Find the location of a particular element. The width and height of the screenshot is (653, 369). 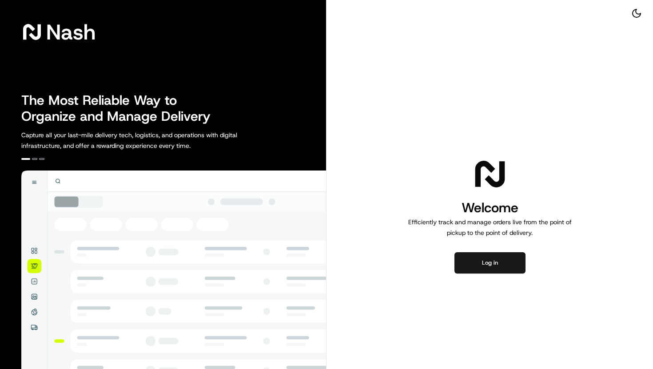

p: Efficiently track and manage orders live from the point of pickup to the point of delivery. is located at coordinates (490, 227).